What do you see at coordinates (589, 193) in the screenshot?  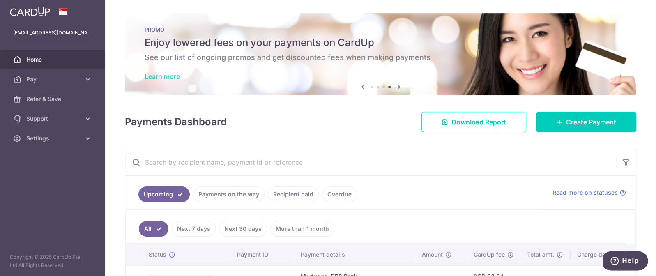 I see `a: Read more on statuses` at bounding box center [589, 193].